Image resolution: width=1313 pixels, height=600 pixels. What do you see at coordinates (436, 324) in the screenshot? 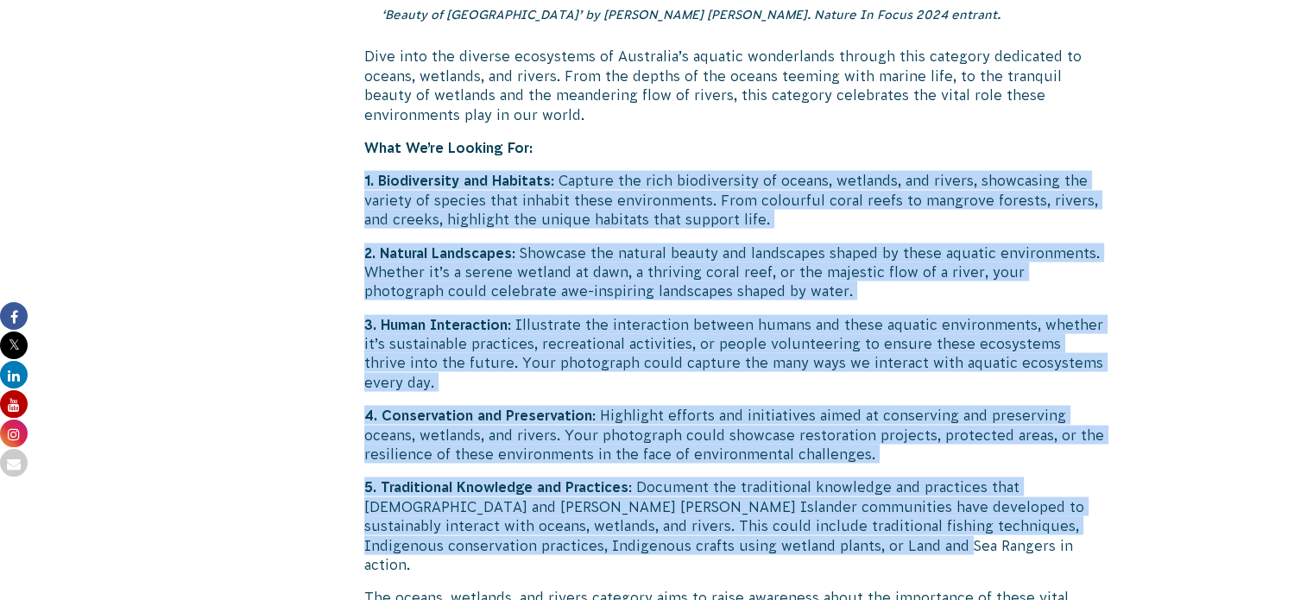
I see `strong: 3. Human Interaction` at bounding box center [436, 324].